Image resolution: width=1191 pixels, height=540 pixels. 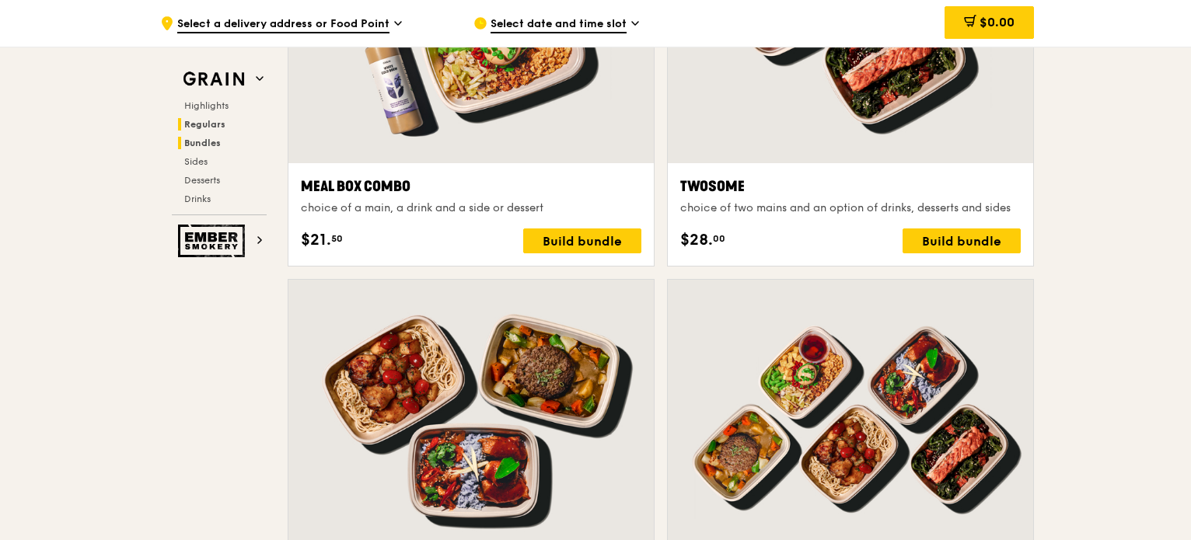 I want to click on span: 50, so click(x=337, y=239).